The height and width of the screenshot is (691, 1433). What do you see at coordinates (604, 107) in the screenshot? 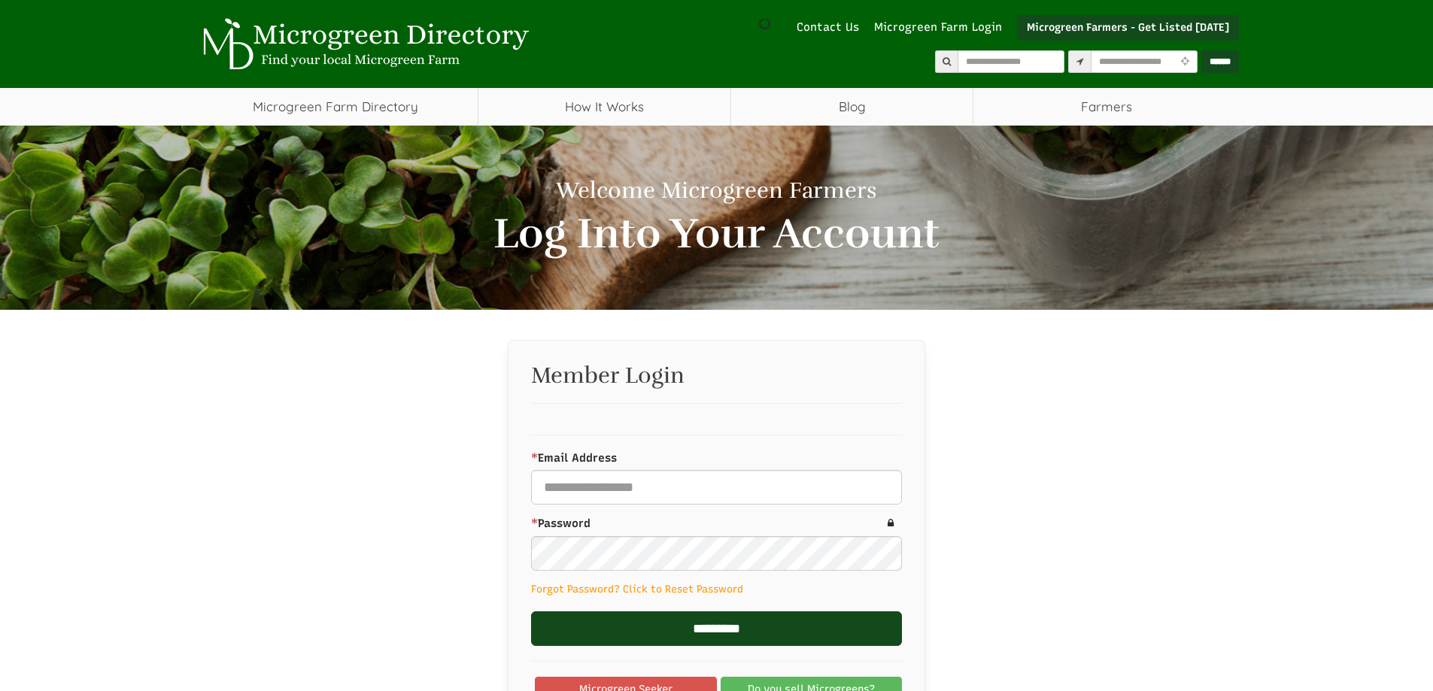
I see `a: How It Works` at bounding box center [604, 107].